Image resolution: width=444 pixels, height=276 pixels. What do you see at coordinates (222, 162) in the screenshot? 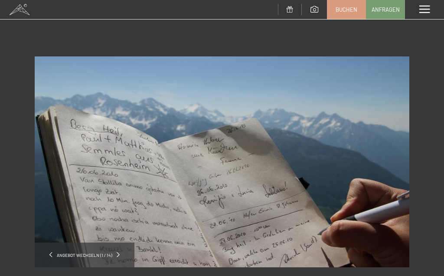
I see `img: Mission Gipfelbuch` at bounding box center [222, 162].